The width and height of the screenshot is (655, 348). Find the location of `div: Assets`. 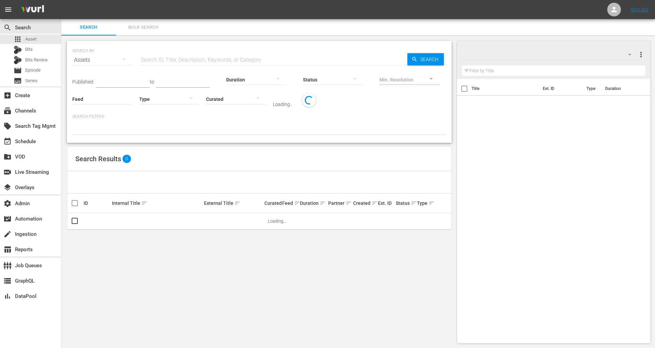

div: Assets is located at coordinates (102, 60).